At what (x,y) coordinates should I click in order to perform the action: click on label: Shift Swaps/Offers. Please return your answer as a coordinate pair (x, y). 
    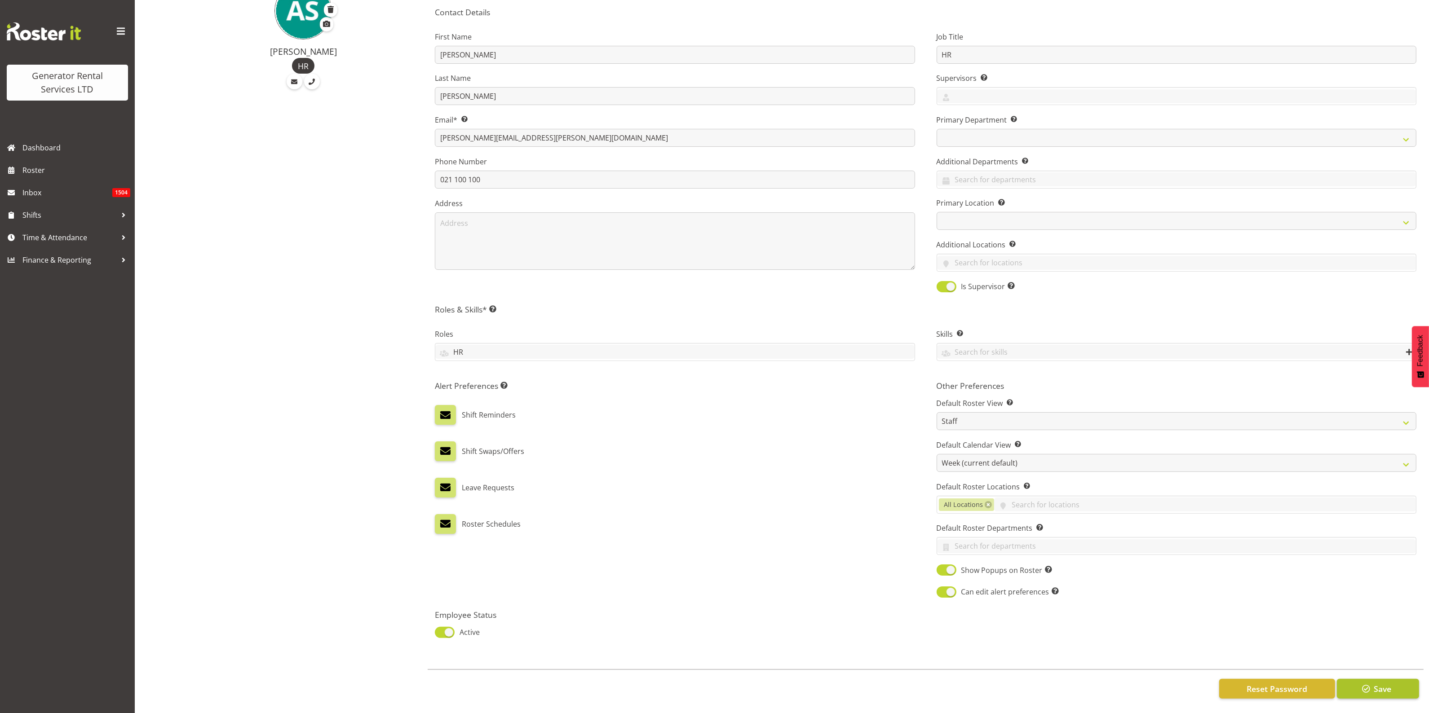
    Looking at the image, I should click on (493, 451).